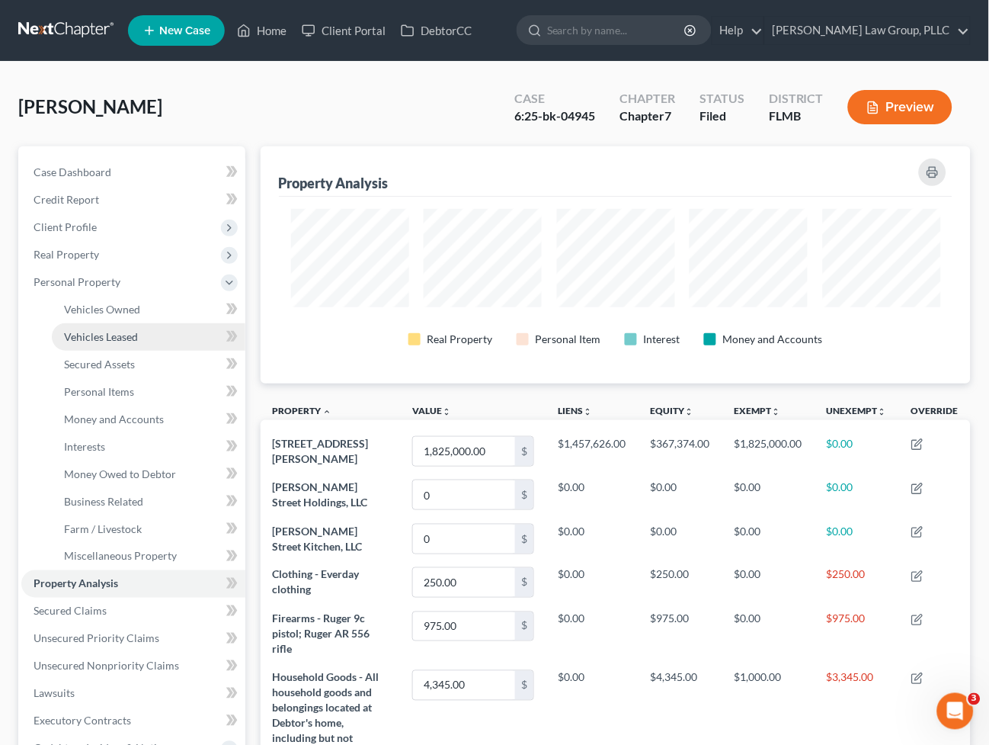 This screenshot has width=989, height=745. Describe the element at coordinates (120, 473) in the screenshot. I see `span: Money Owed to Debtor` at that location.